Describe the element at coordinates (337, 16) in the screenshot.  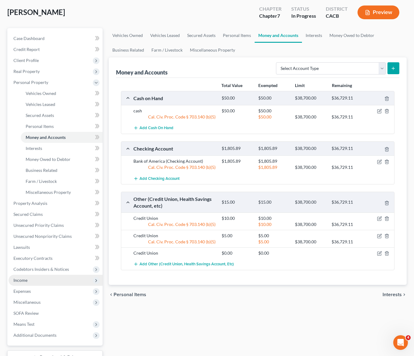
I see `div: CACB` at that location.